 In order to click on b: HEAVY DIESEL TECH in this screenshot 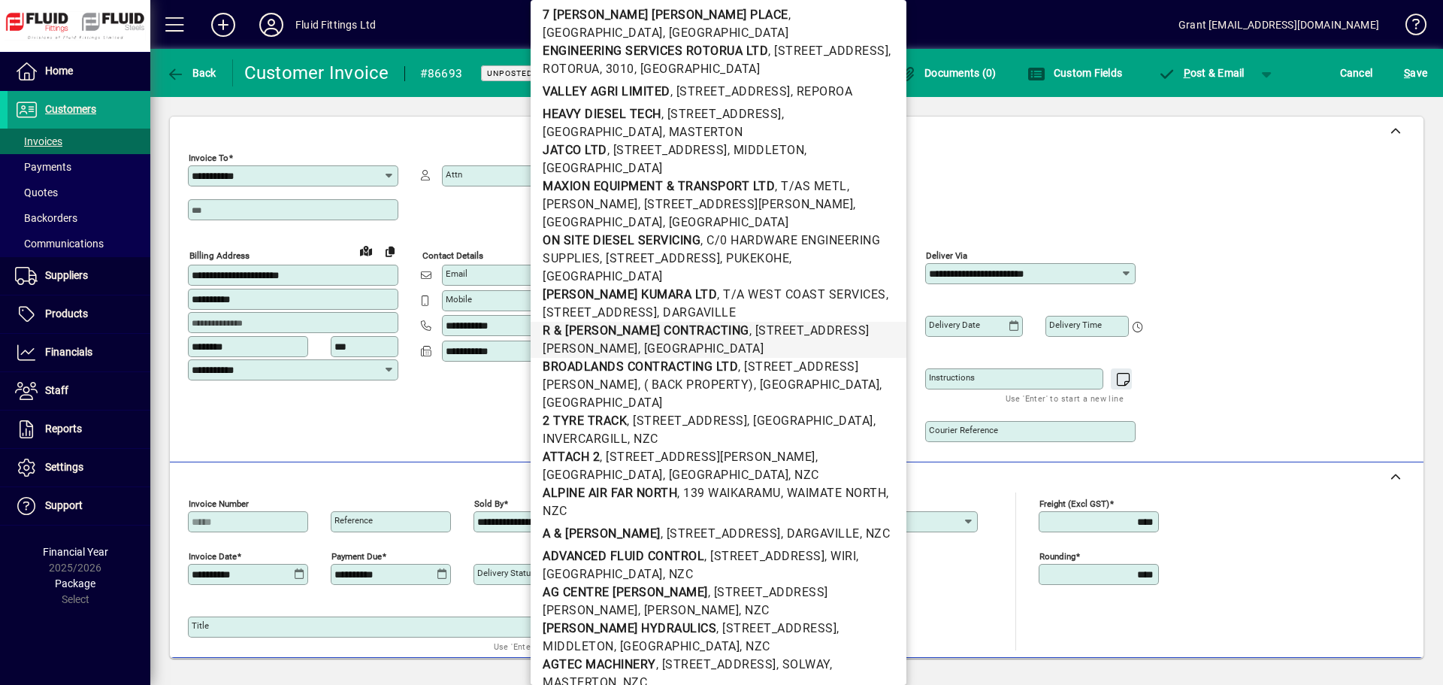, I will do `click(602, 113)`.